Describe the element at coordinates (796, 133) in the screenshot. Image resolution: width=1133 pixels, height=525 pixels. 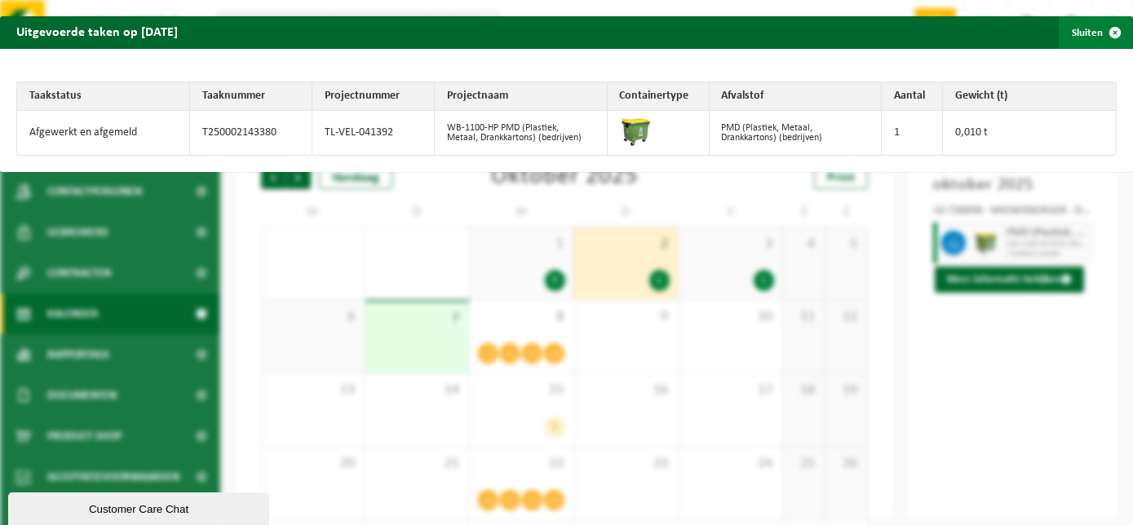
I see `td: PMD (Plastiek, Metaal, Drankkartons) (bedrijven)` at that location.